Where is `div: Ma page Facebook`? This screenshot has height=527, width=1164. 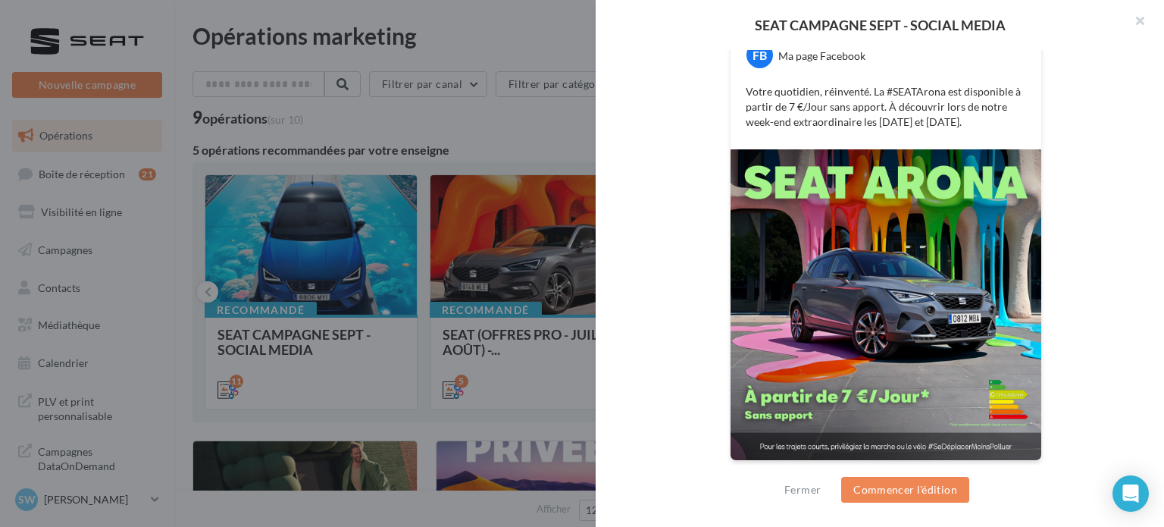
div: Ma page Facebook is located at coordinates (821, 56).